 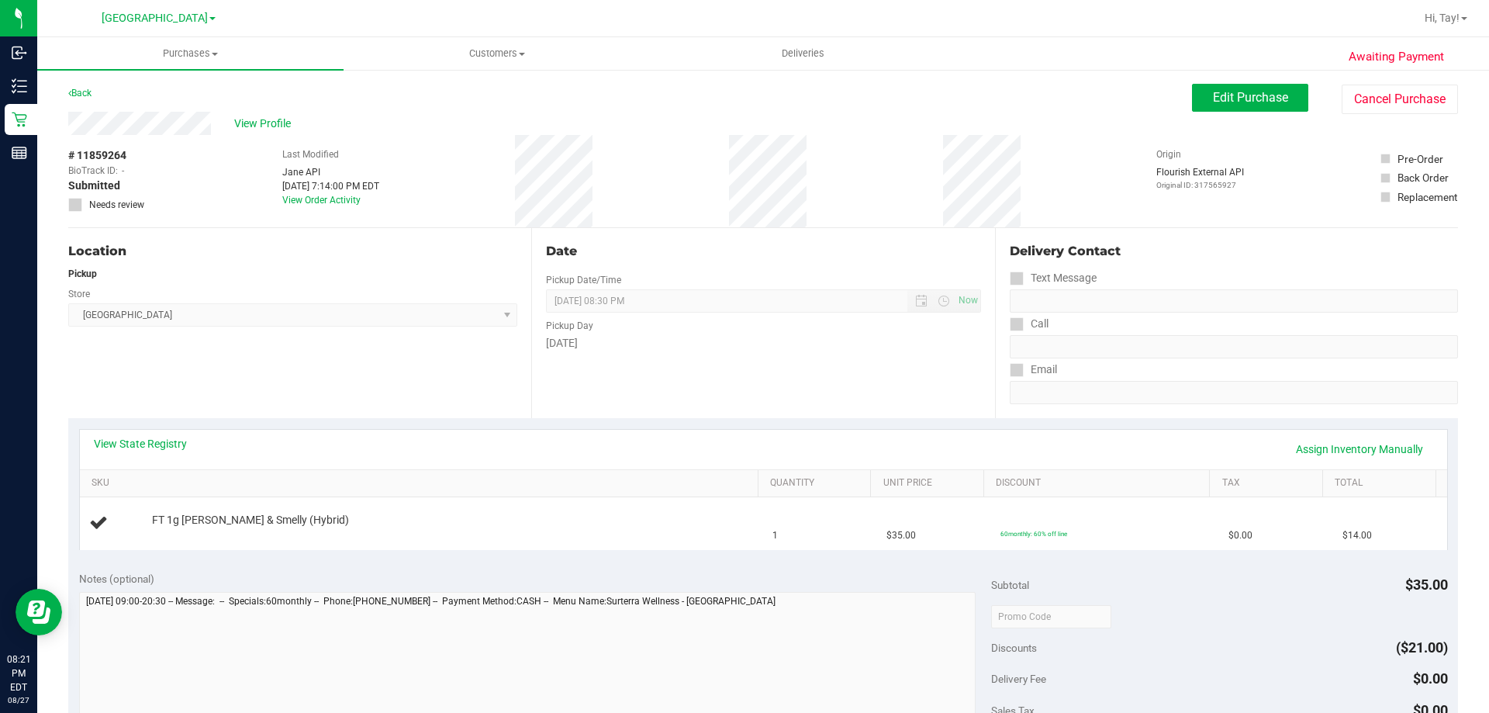 I want to click on span: Edit Purchase, so click(x=1250, y=97).